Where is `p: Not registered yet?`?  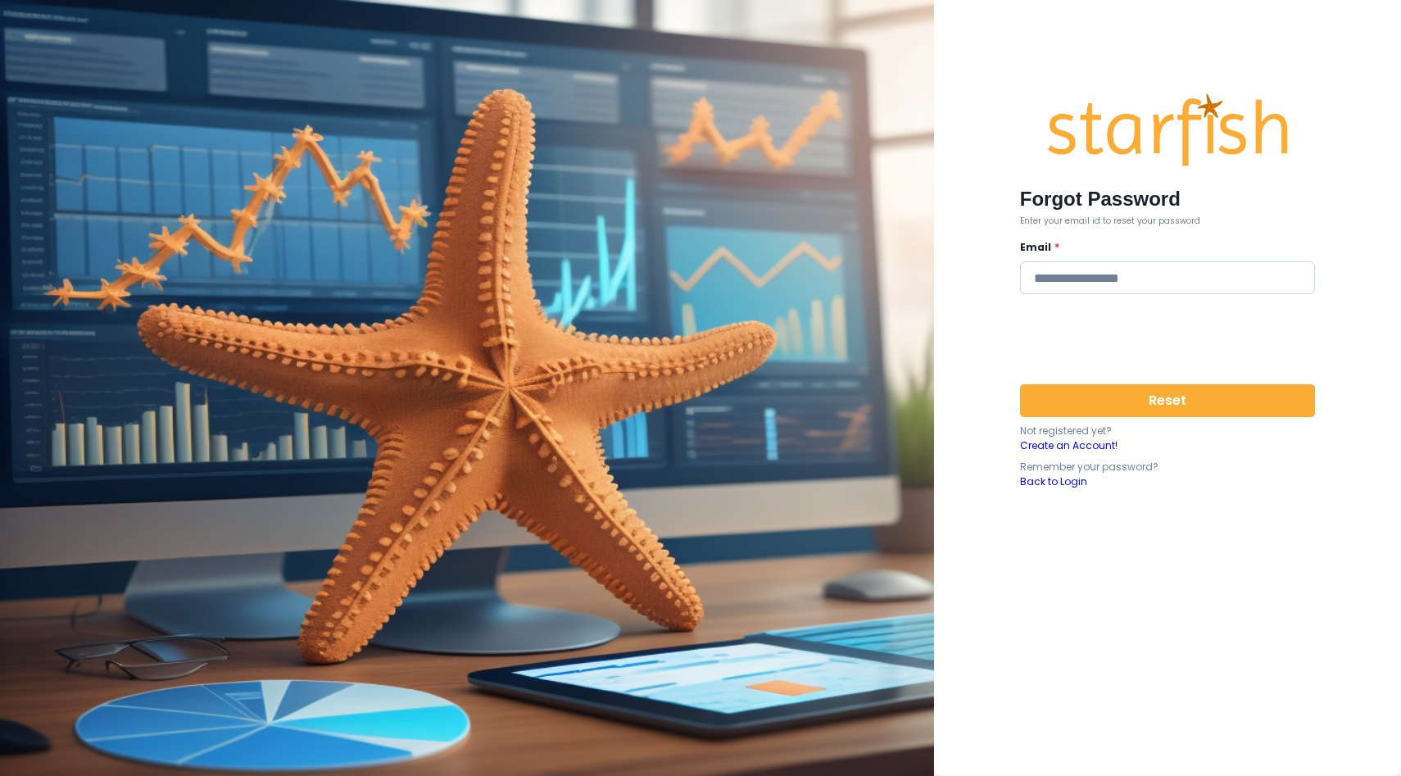
p: Not registered yet? is located at coordinates (1168, 431).